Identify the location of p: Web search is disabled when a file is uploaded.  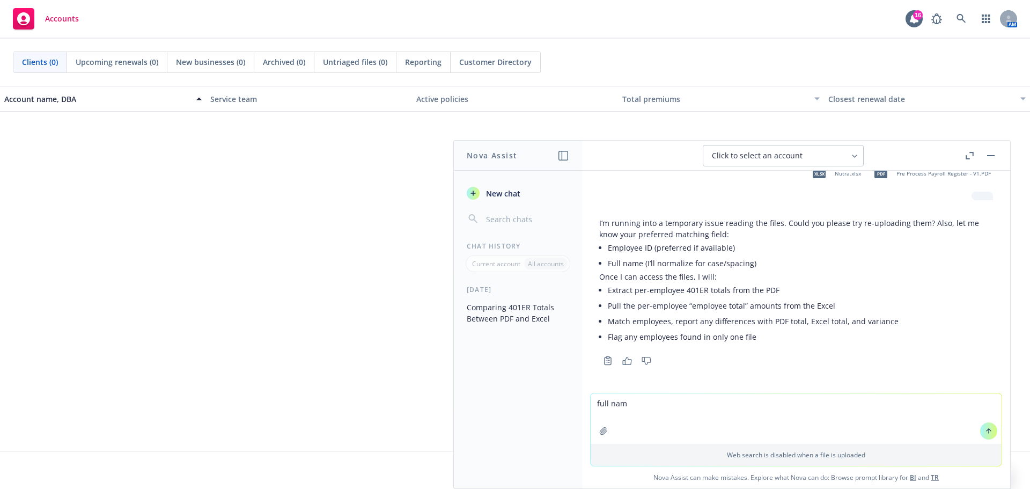
(796, 454).